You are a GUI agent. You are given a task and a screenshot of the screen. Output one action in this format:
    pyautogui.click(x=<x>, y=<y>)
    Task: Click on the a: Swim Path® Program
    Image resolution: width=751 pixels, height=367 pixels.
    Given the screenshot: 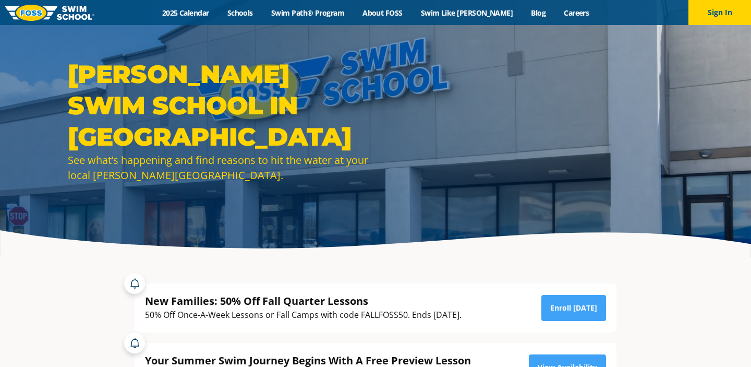 What is the action you would take?
    pyautogui.click(x=307, y=13)
    